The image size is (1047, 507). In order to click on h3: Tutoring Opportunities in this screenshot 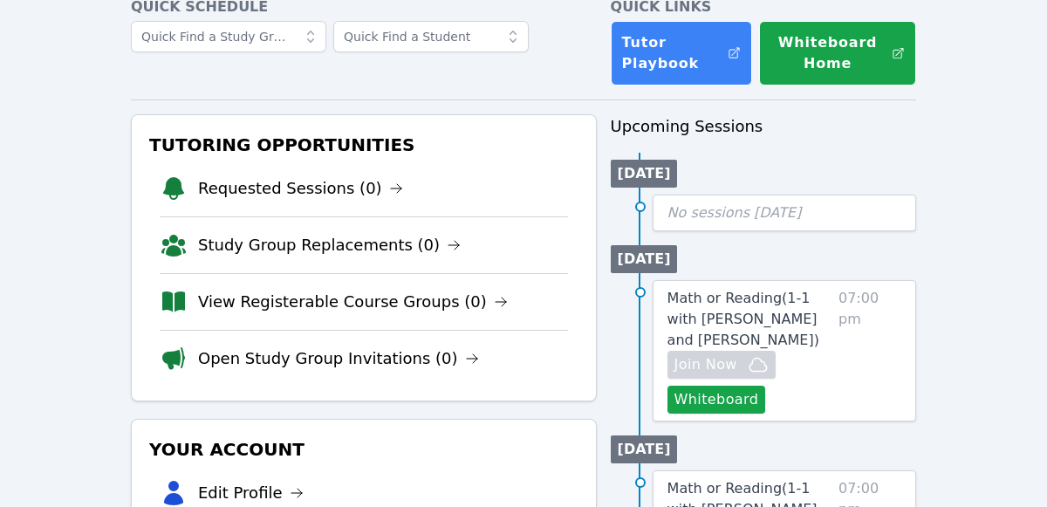, I will do `click(364, 145)`.